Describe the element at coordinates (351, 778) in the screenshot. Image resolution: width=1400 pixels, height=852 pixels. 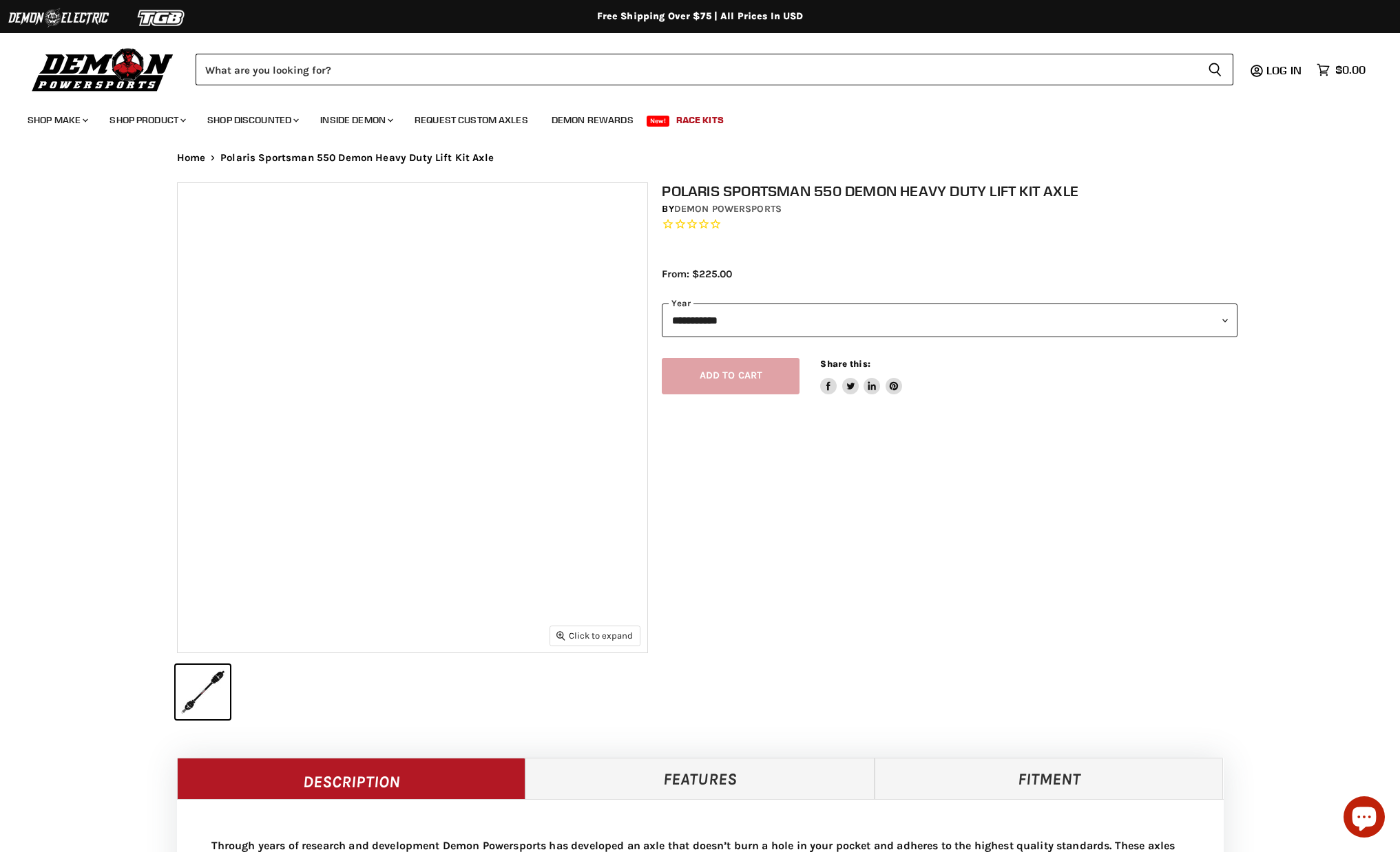
I see `a: Description` at that location.